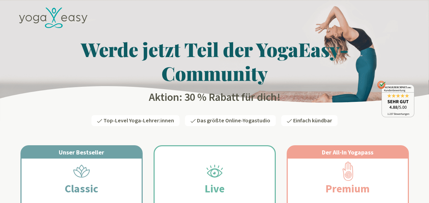  Describe the element at coordinates (395, 99) in the screenshot. I see `img: ausgezeichnet_badge.png` at that location.